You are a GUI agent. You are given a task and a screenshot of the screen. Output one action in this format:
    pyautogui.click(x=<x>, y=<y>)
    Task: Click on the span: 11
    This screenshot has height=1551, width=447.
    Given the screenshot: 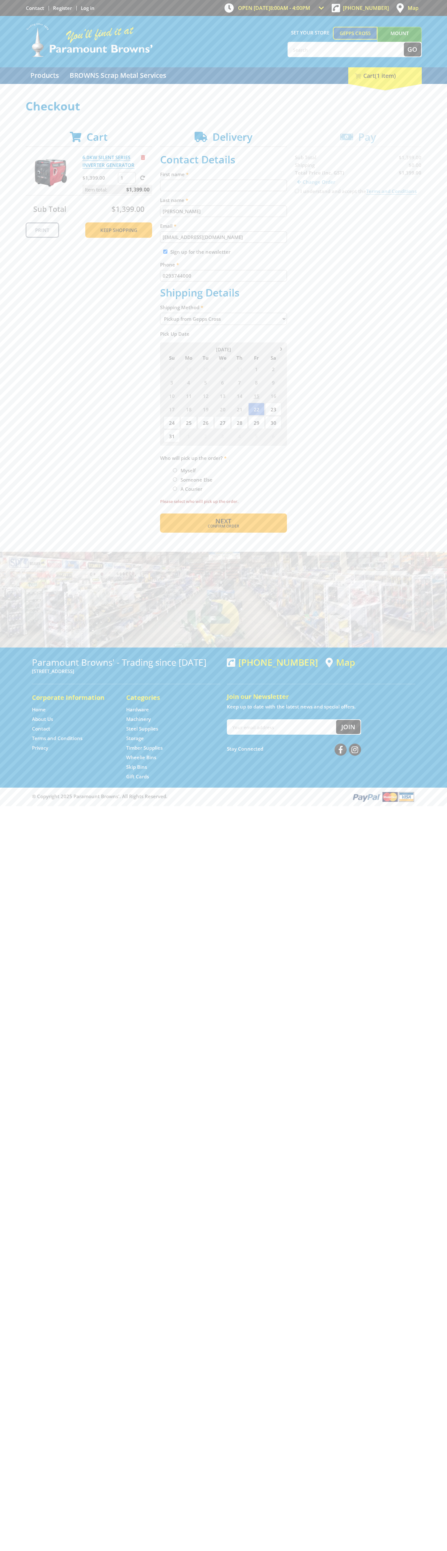 What is the action you would take?
    pyautogui.click(x=188, y=396)
    